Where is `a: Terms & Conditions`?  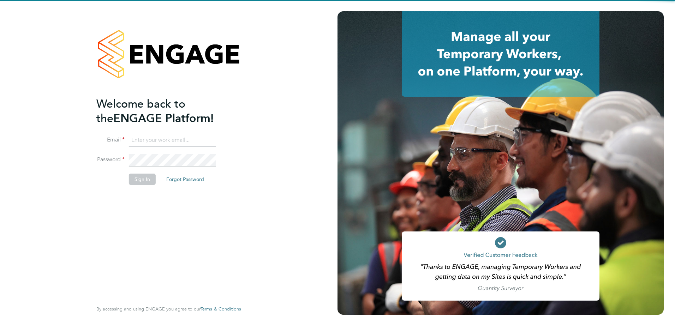
a: Terms & Conditions is located at coordinates (221, 309).